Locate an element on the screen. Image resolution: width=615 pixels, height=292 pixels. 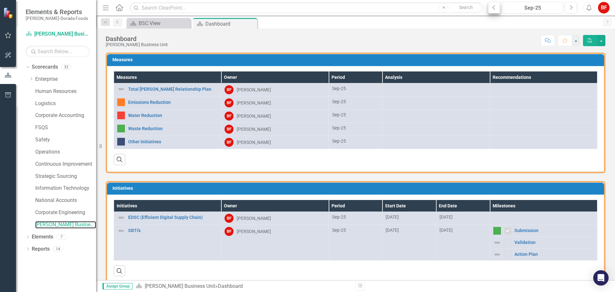
a: BSC View is located at coordinates (159, 23).